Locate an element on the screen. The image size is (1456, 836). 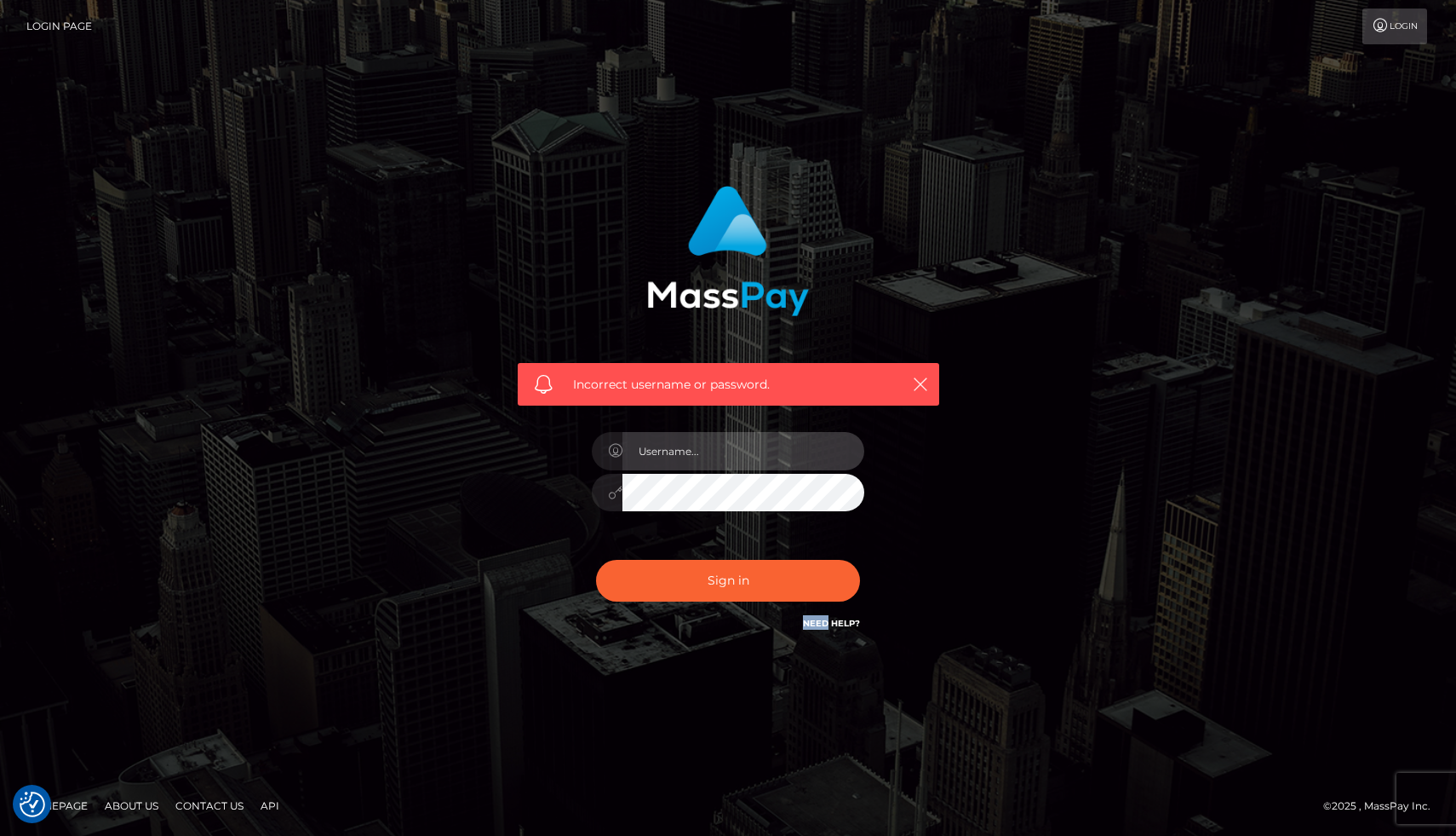
a: Login is located at coordinates (1396, 27).